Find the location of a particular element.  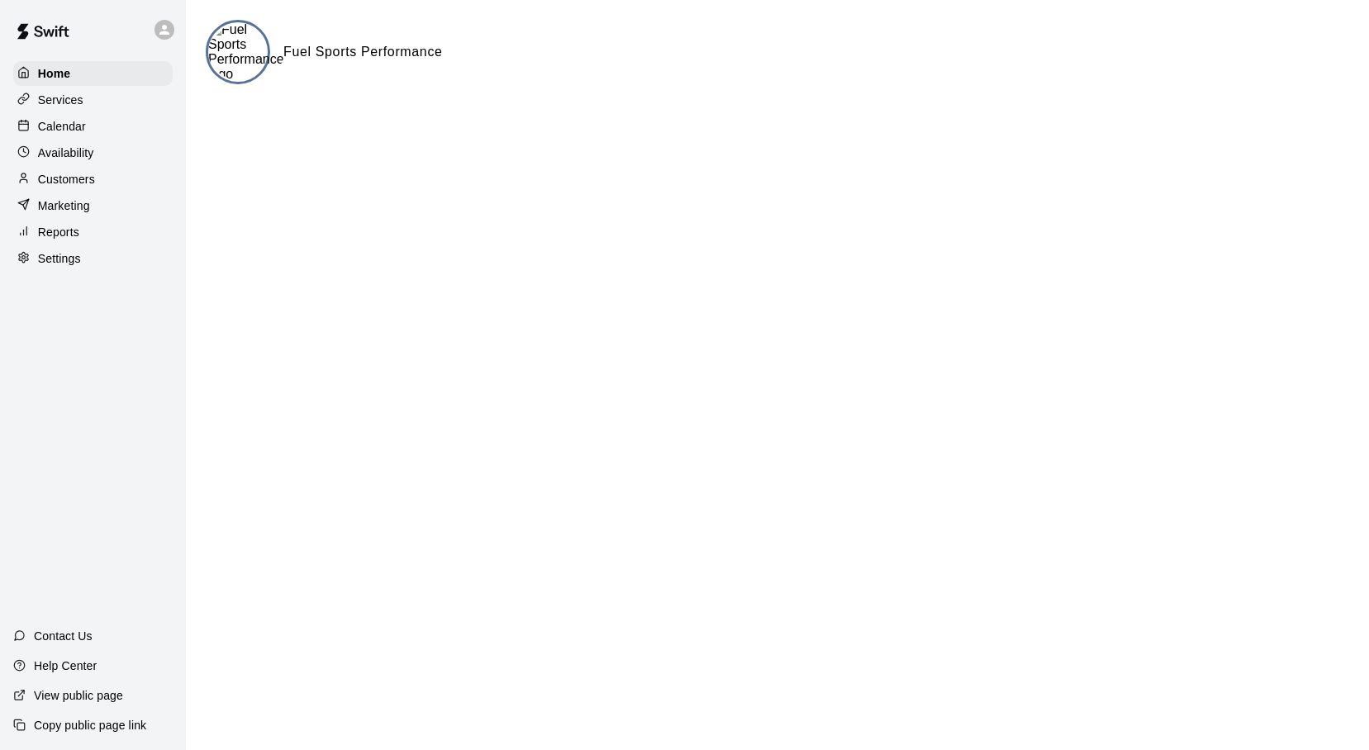

a: Calendar is located at coordinates (93, 126).